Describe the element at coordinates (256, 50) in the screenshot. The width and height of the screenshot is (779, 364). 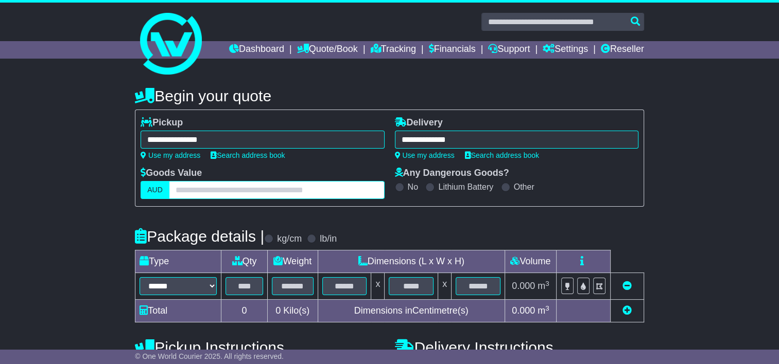
I see `a: Dashboard` at that location.